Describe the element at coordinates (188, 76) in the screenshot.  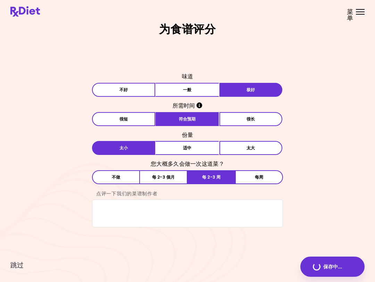
I see `h3: 味道` at that location.